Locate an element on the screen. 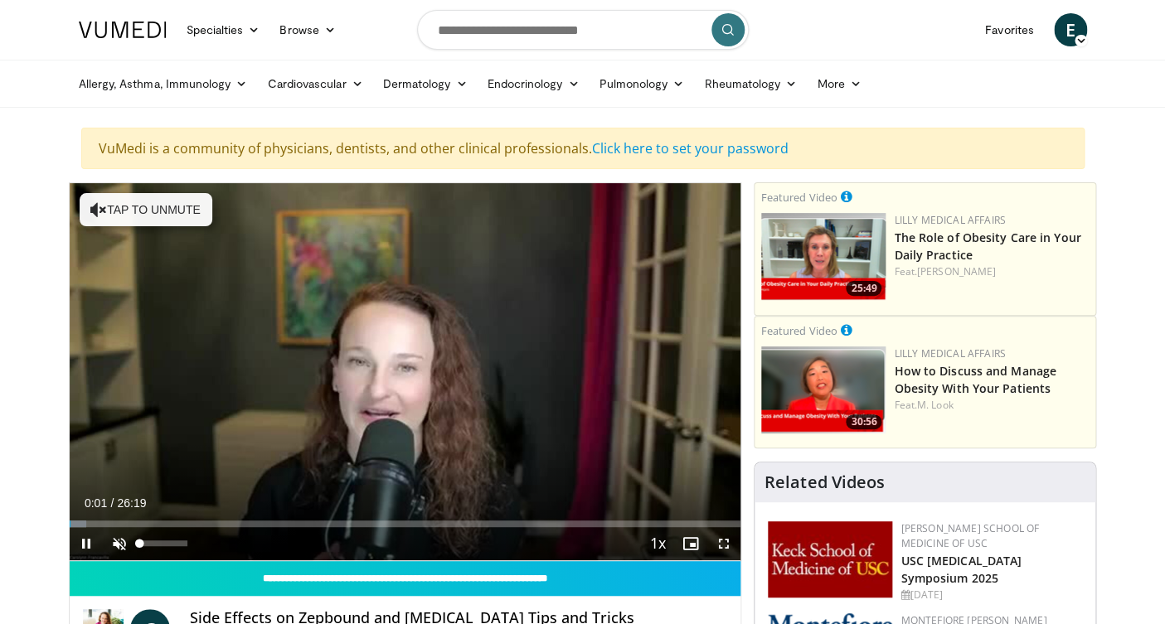  button: Tap to unmute is located at coordinates (146, 210).